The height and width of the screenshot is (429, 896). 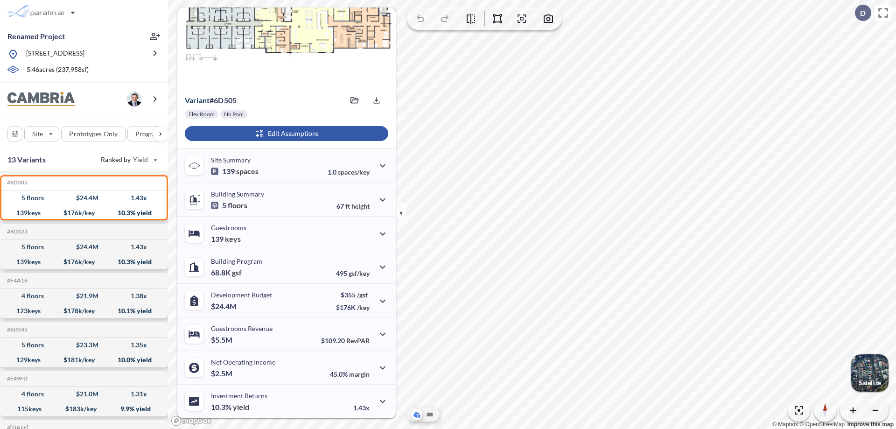 I want to click on p: 5, so click(x=229, y=205).